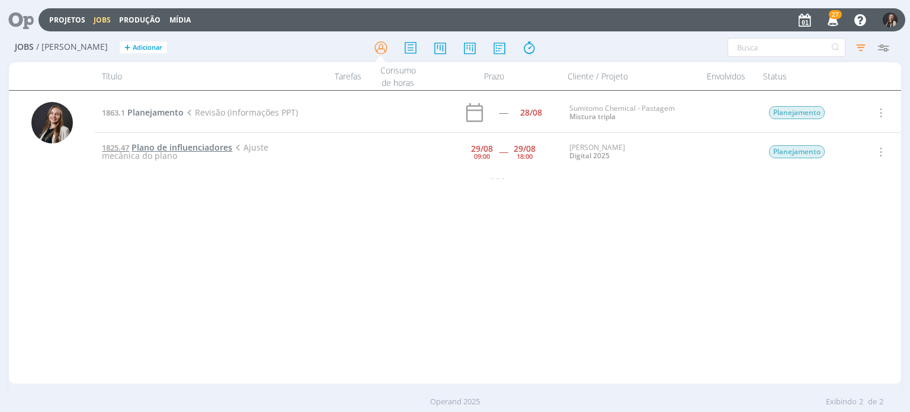 This screenshot has height=412, width=910. What do you see at coordinates (481, 156) in the screenshot?
I see `div: 09:00` at bounding box center [481, 156].